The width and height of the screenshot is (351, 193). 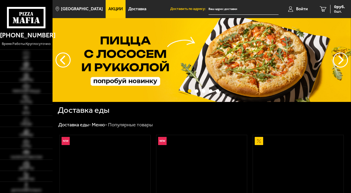 What do you see at coordinates (189, 9) in the screenshot?
I see `span: Доставить по адресу:` at bounding box center [189, 9].